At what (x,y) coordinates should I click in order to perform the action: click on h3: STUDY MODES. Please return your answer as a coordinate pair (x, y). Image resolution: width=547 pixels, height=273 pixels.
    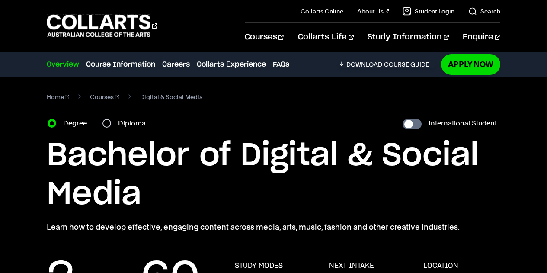
    Looking at the image, I should click on (259, 266).